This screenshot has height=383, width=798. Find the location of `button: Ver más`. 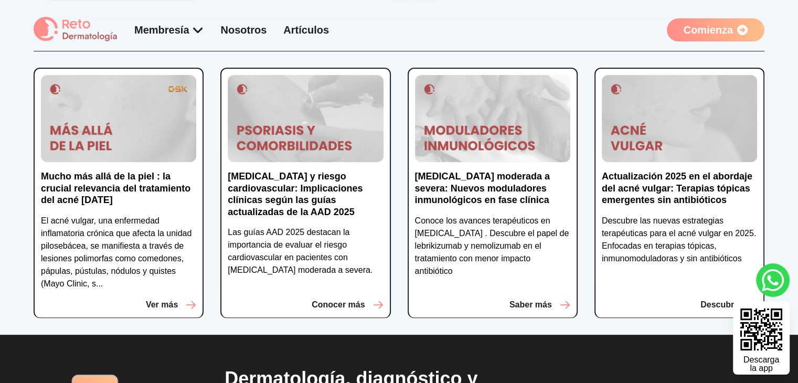

button: Ver más is located at coordinates (171, 305).